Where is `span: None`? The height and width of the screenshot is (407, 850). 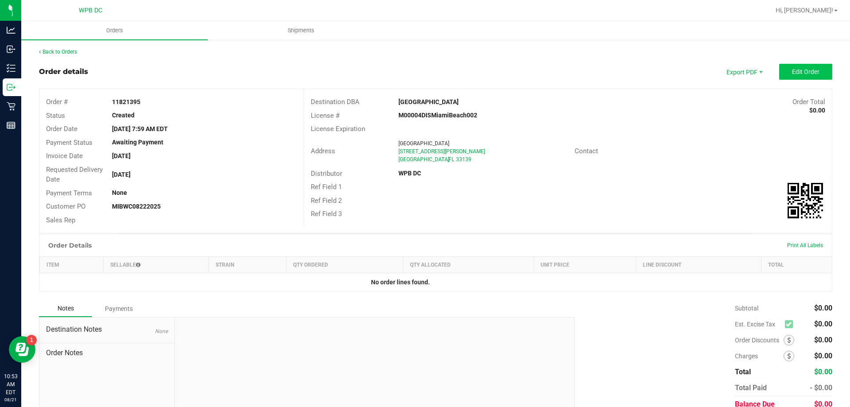
span: None is located at coordinates (161, 331).